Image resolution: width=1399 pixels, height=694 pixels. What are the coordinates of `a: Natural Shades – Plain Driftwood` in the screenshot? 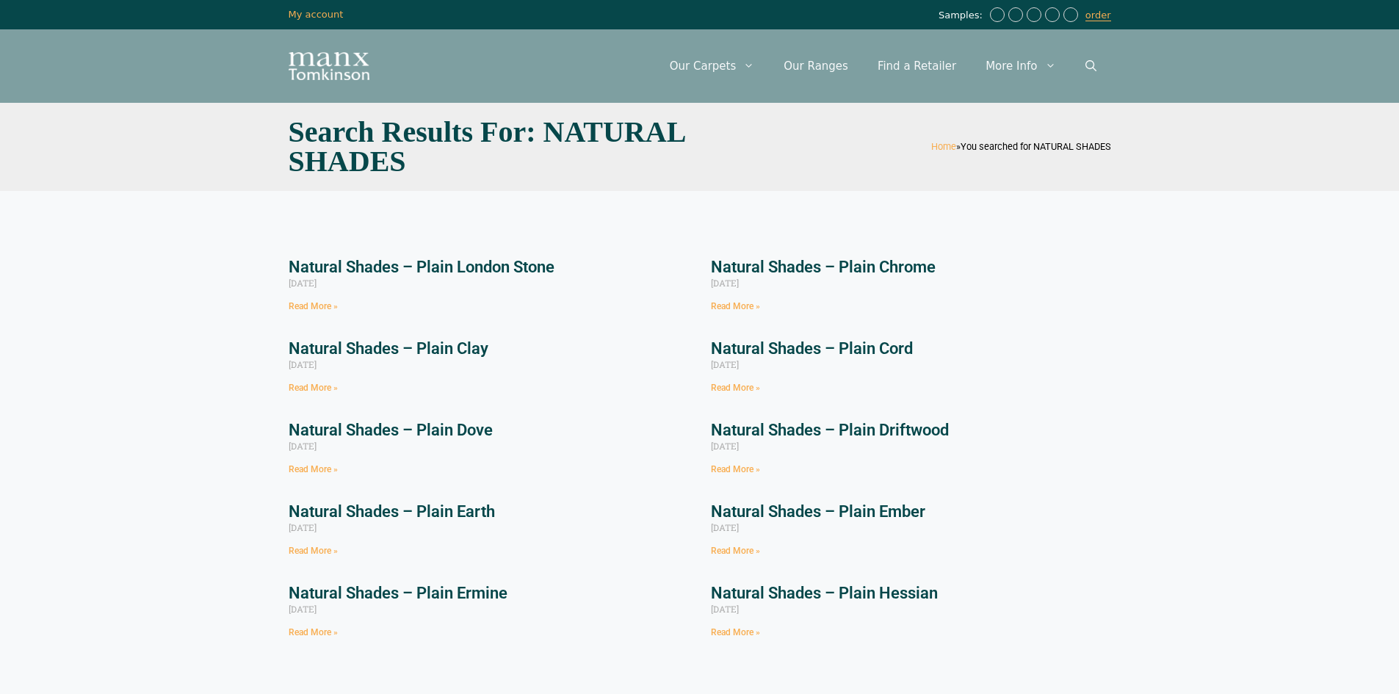 It's located at (830, 430).